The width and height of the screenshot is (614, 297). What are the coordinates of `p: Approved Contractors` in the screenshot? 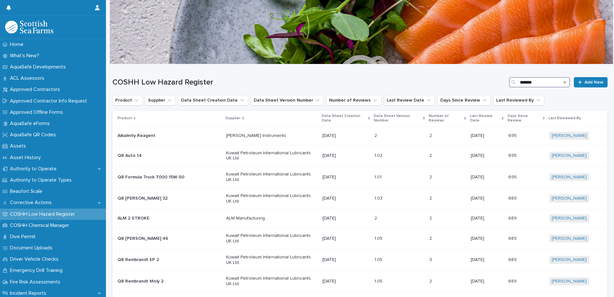 It's located at (36, 89).